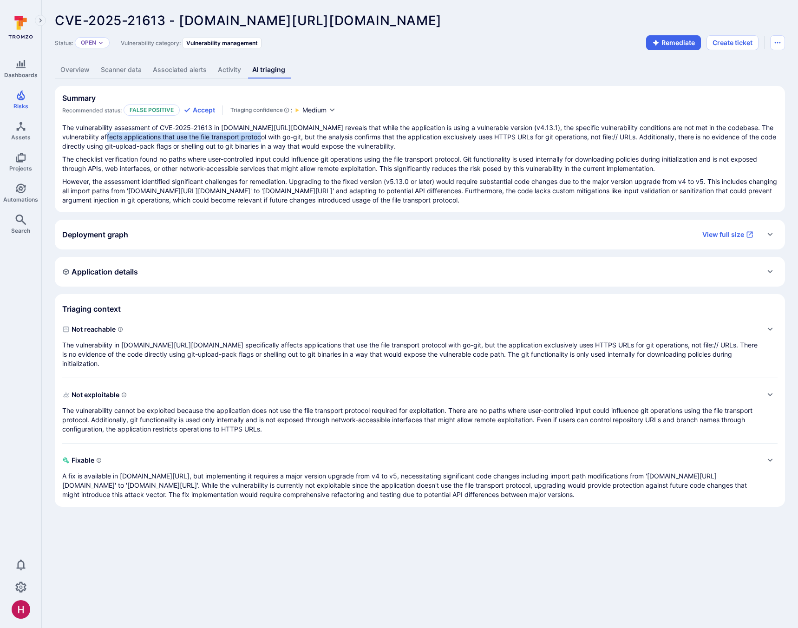 Image resolution: width=798 pixels, height=628 pixels. What do you see at coordinates (268, 70) in the screenshot?
I see `a: AI triaging` at bounding box center [268, 70].